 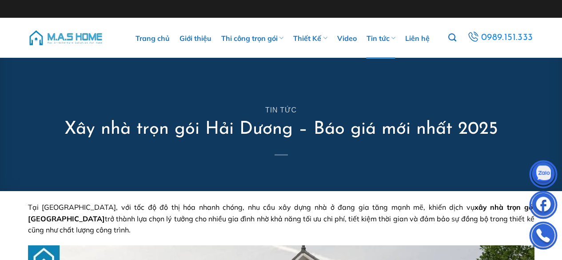 I want to click on span: 0989.151.333, so click(x=507, y=38).